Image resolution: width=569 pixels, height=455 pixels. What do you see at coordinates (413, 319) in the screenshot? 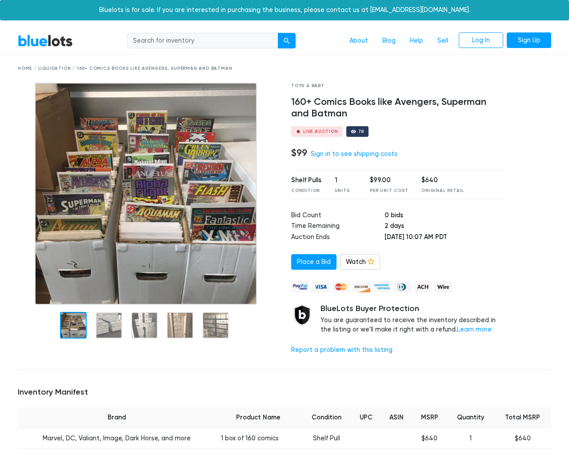
I see `div: You are guaranteed to receive the inventory described in the listing or we'll make it right with ...` at bounding box center [413, 319].